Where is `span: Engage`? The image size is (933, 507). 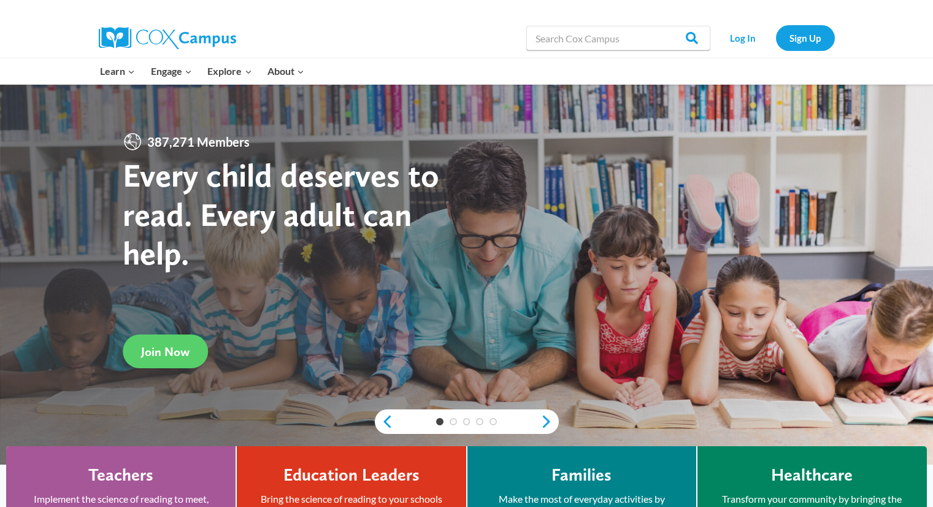
span: Engage is located at coordinates (171, 71).